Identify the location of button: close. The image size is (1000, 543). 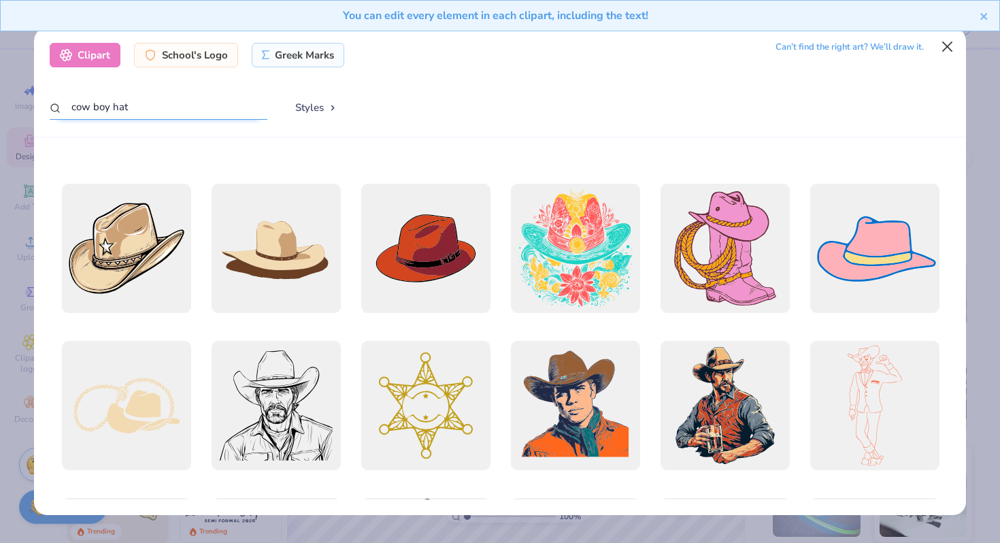
(984, 16).